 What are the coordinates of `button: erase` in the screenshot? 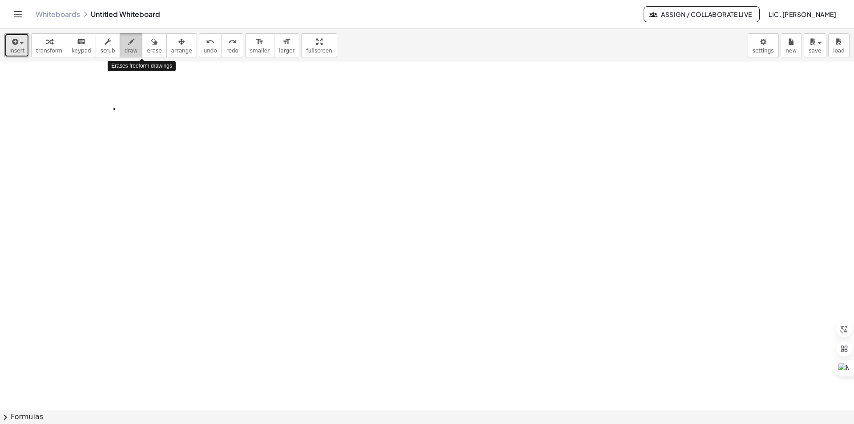 It's located at (154, 45).